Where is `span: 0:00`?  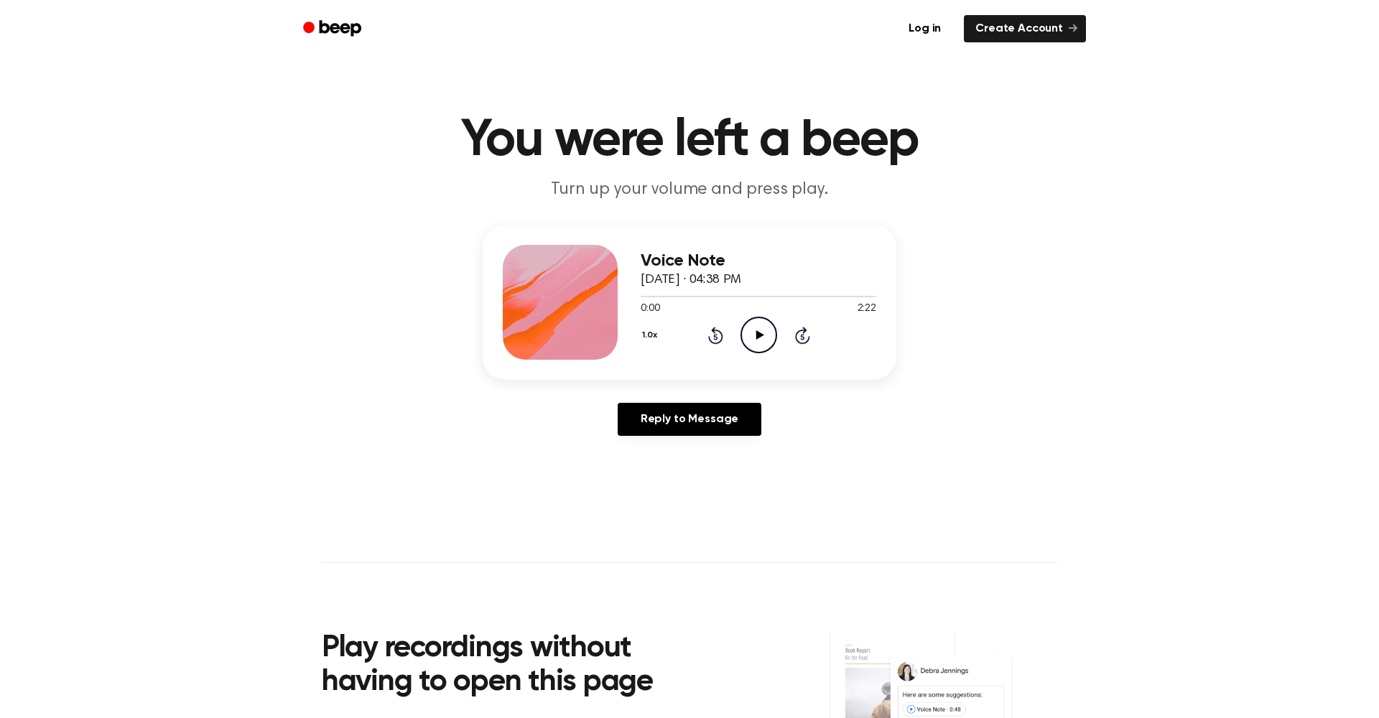 span: 0:00 is located at coordinates (650, 309).